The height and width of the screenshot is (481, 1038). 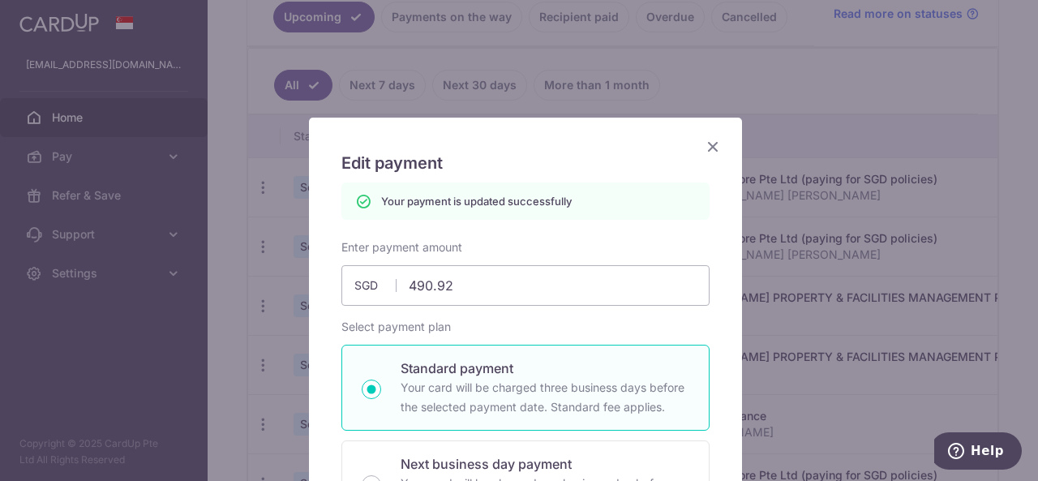 I want to click on span: SGD, so click(x=376, y=286).